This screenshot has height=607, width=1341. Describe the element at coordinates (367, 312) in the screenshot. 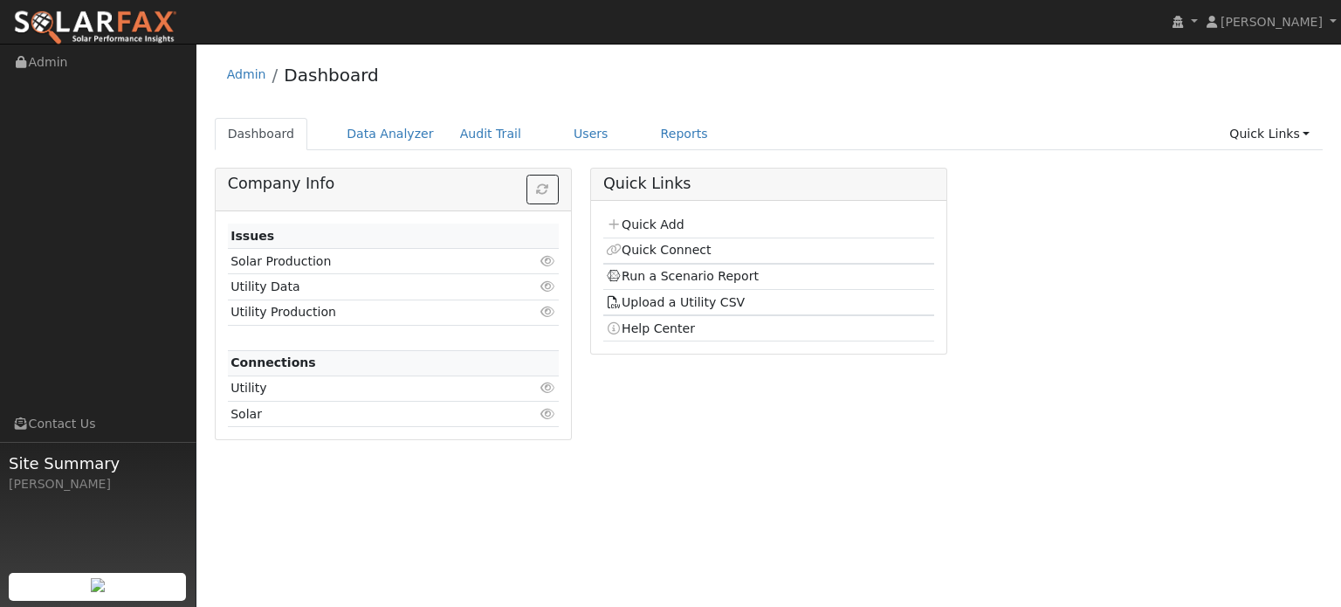

I see `td: Utility Production` at that location.